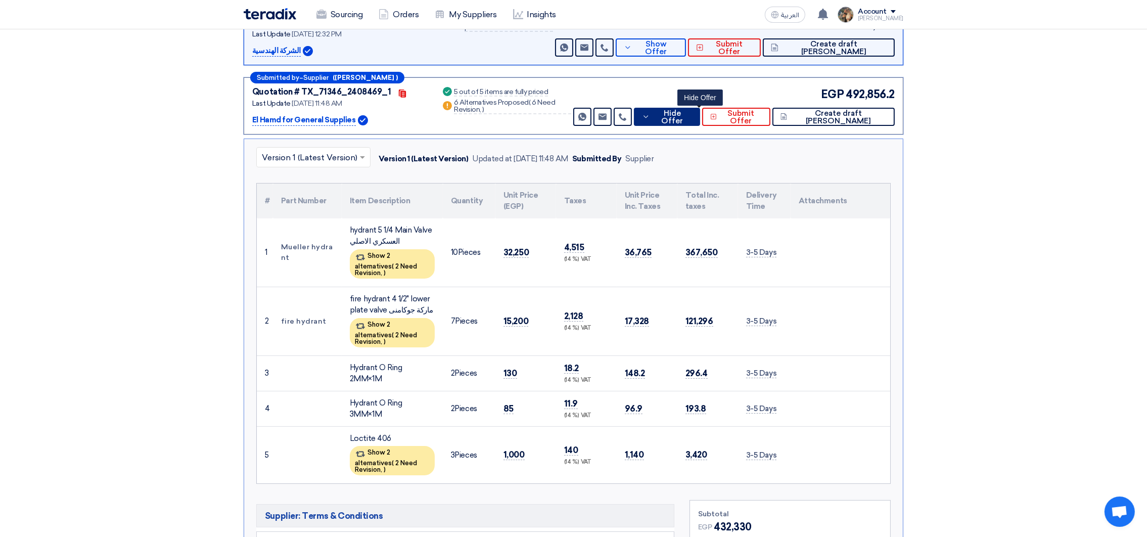  What do you see at coordinates (465, 515) in the screenshot?
I see `h5: Supplier: Terms & Conditions` at bounding box center [465, 515].